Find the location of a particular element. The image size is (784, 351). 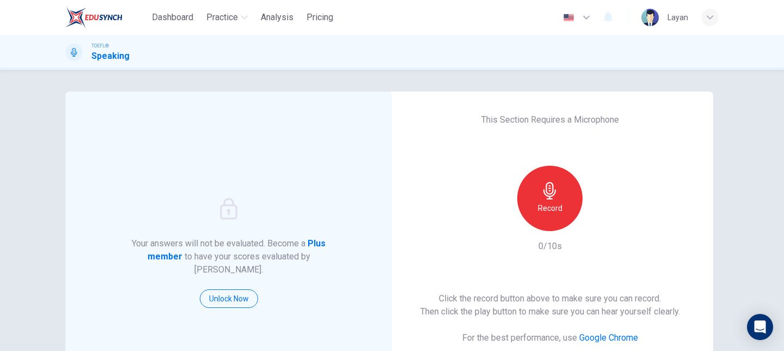

h6: Record is located at coordinates (550, 208).